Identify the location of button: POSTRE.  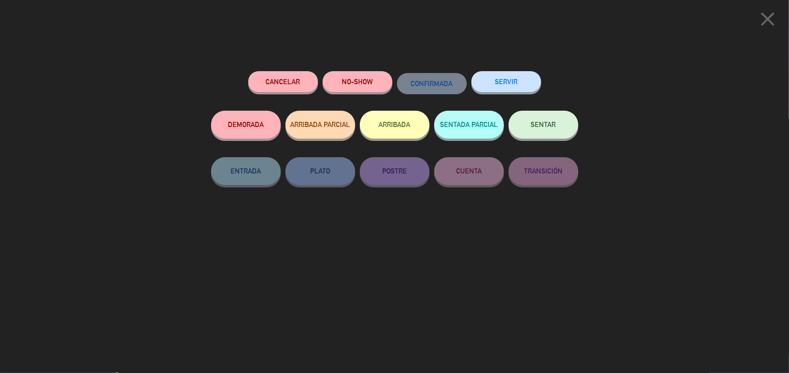
(395, 171).